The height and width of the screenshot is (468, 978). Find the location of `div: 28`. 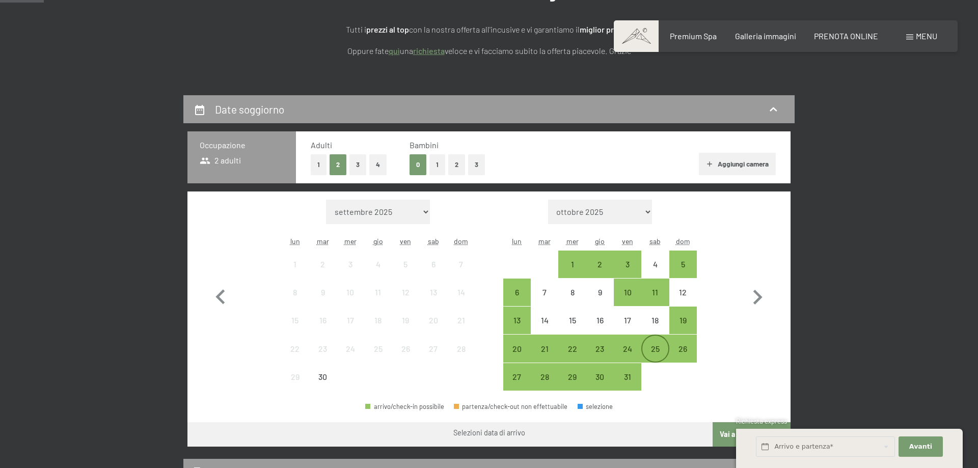

div: 28 is located at coordinates (461, 357).